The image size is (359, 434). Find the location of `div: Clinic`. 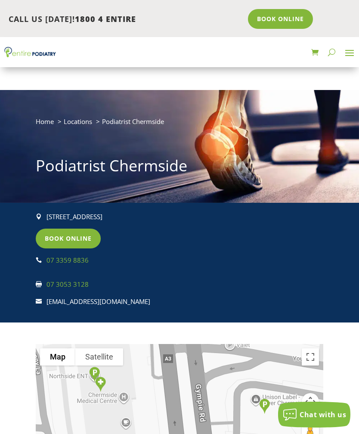

div: Clinic is located at coordinates (100, 384).